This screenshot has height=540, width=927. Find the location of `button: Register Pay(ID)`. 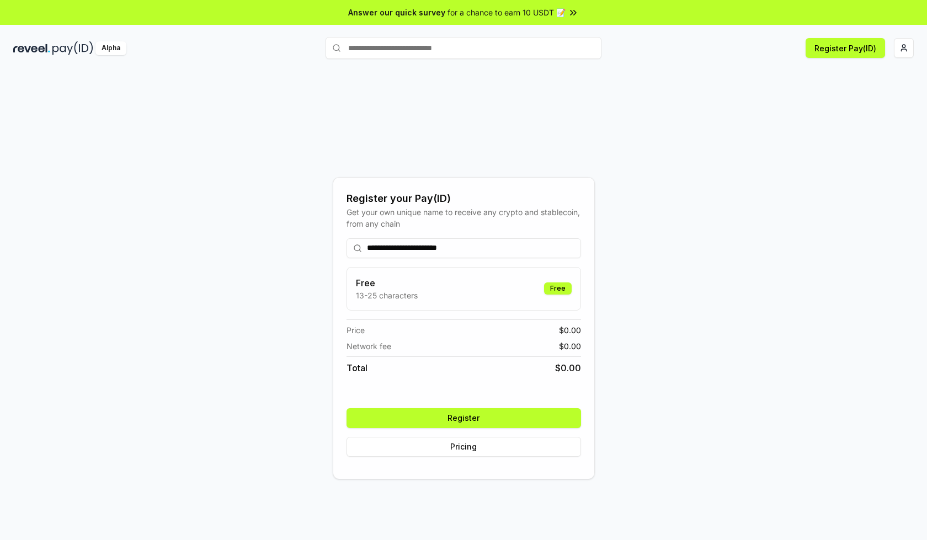

button: Register Pay(ID) is located at coordinates (846, 48).